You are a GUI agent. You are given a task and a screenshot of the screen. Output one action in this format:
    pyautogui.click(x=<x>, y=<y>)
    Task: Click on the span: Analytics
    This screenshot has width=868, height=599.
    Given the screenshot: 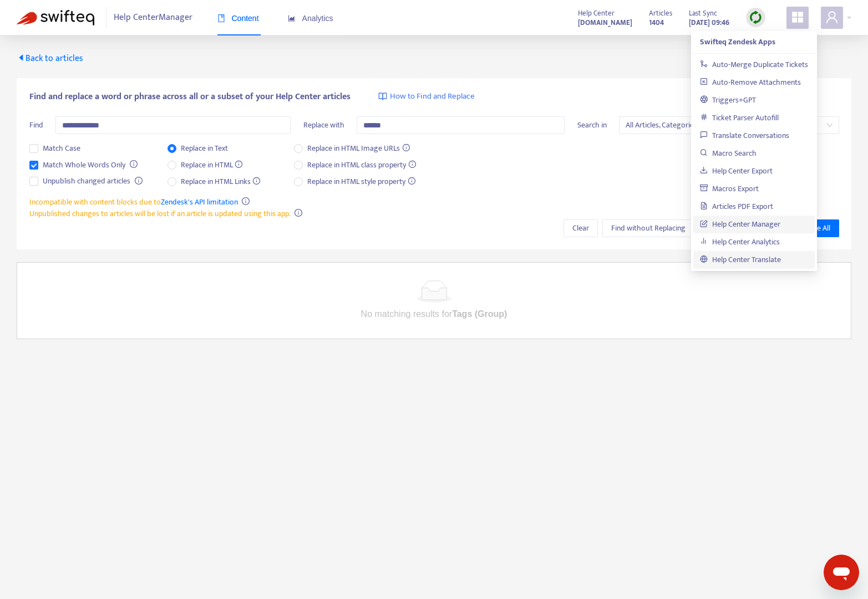 What is the action you would take?
    pyautogui.click(x=310, y=18)
    